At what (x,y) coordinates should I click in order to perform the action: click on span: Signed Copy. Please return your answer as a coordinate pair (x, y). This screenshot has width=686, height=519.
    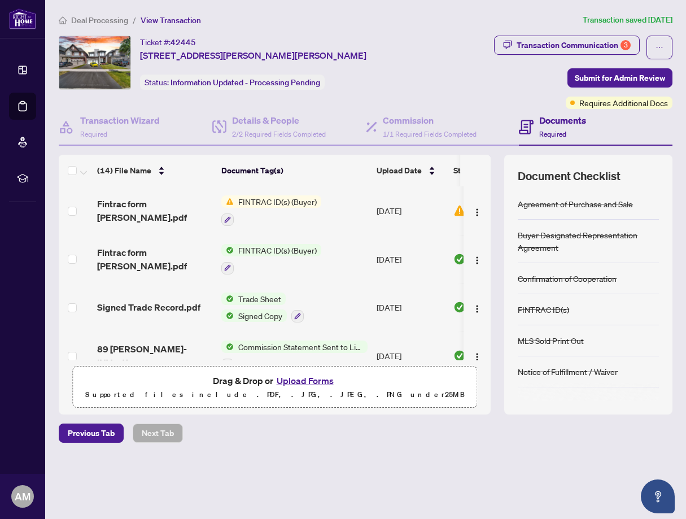
    Looking at the image, I should click on (260, 316).